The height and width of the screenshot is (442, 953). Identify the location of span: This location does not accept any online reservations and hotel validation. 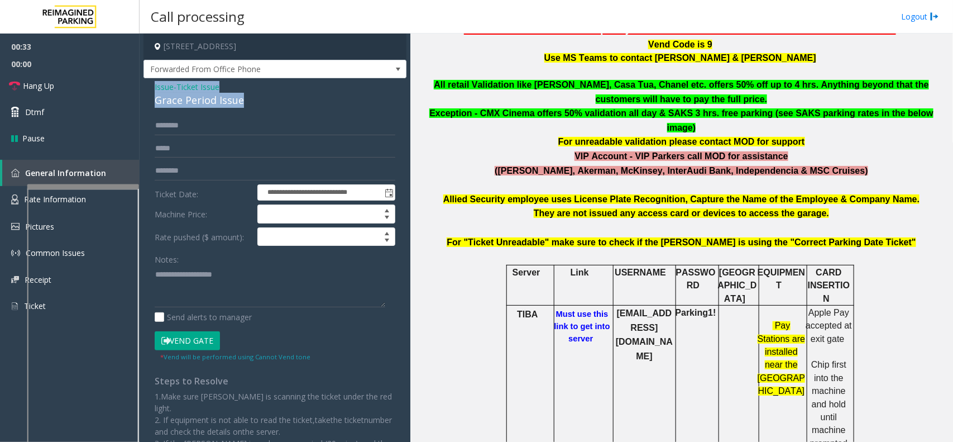
(647, 28).